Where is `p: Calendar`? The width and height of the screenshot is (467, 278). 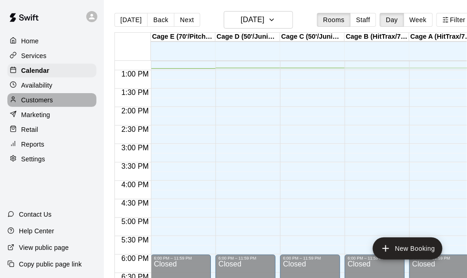
p: Calendar is located at coordinates (35, 71).